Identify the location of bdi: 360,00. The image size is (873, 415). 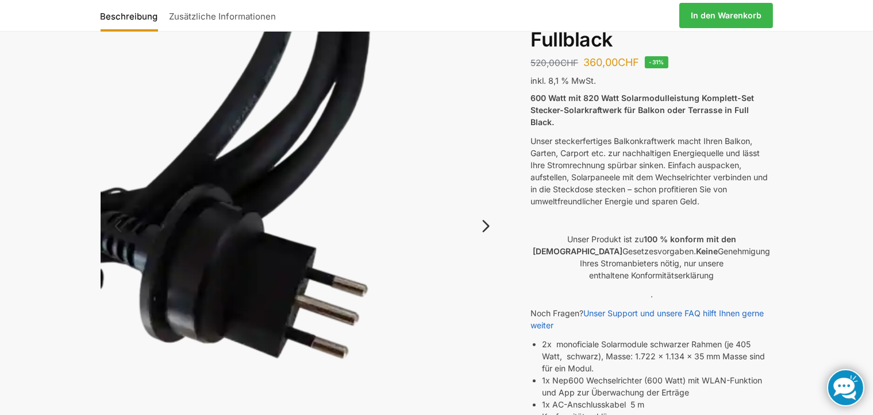
(611, 62).